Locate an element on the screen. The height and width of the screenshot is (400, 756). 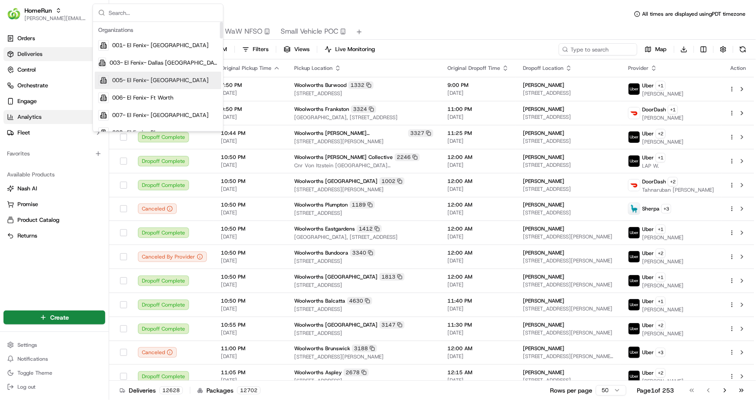
button: Canceled is located at coordinates (157, 352).